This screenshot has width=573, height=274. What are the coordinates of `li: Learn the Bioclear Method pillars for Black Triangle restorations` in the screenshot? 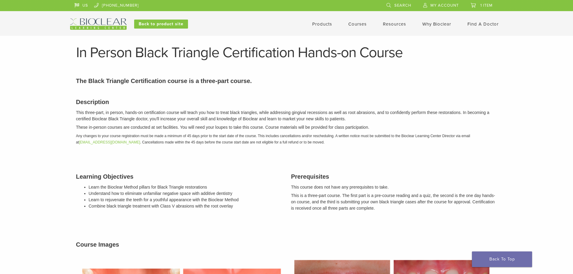 It's located at (185, 187).